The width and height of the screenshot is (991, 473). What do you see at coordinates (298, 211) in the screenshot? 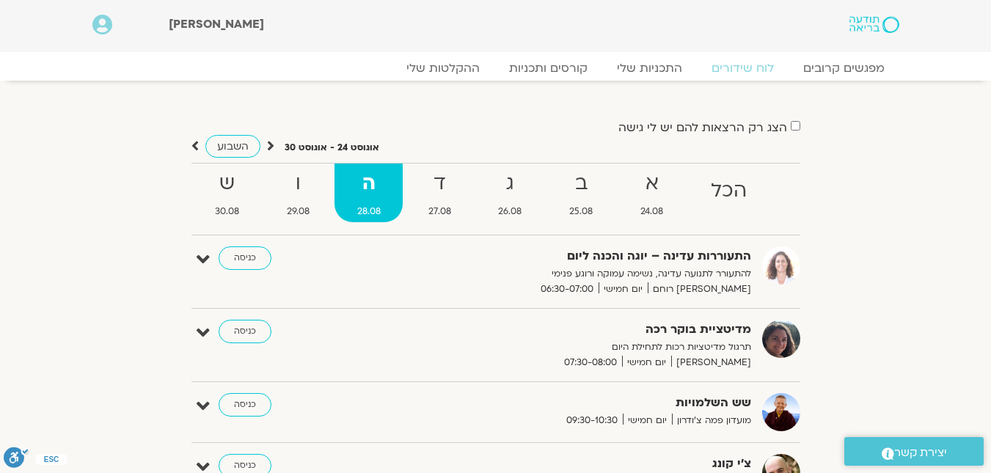
I see `span: 29.08` at bounding box center [298, 211].